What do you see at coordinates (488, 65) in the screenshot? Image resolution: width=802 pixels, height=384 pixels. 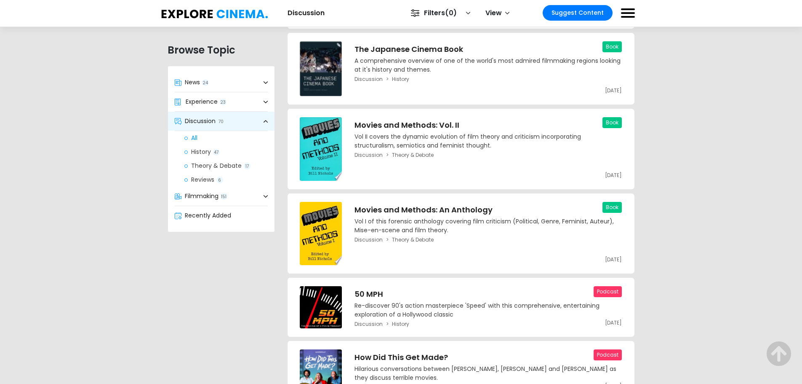 I see `p: A comprehensive overview of one of the world's most admired filmmaking regions looking at it's hi...` at bounding box center [488, 65].